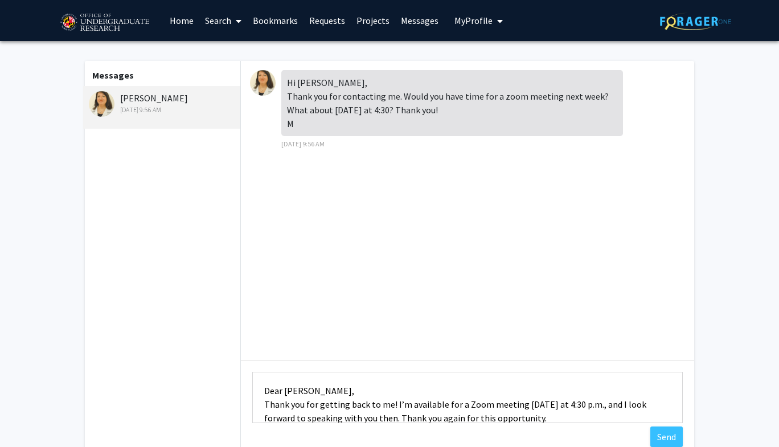 The width and height of the screenshot is (779, 447). What do you see at coordinates (275, 20) in the screenshot?
I see `a: Bookmarks` at bounding box center [275, 20].